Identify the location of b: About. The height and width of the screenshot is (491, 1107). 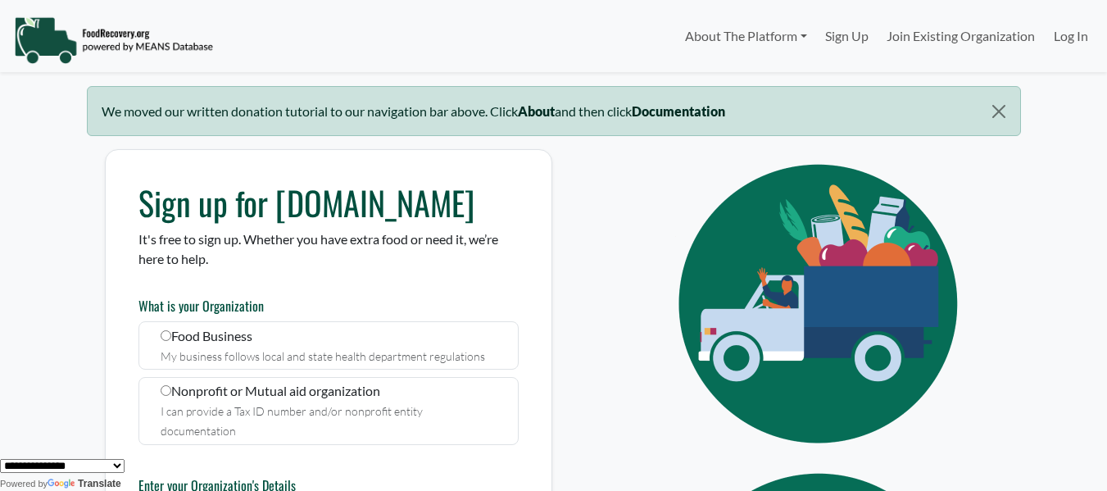
(536, 111).